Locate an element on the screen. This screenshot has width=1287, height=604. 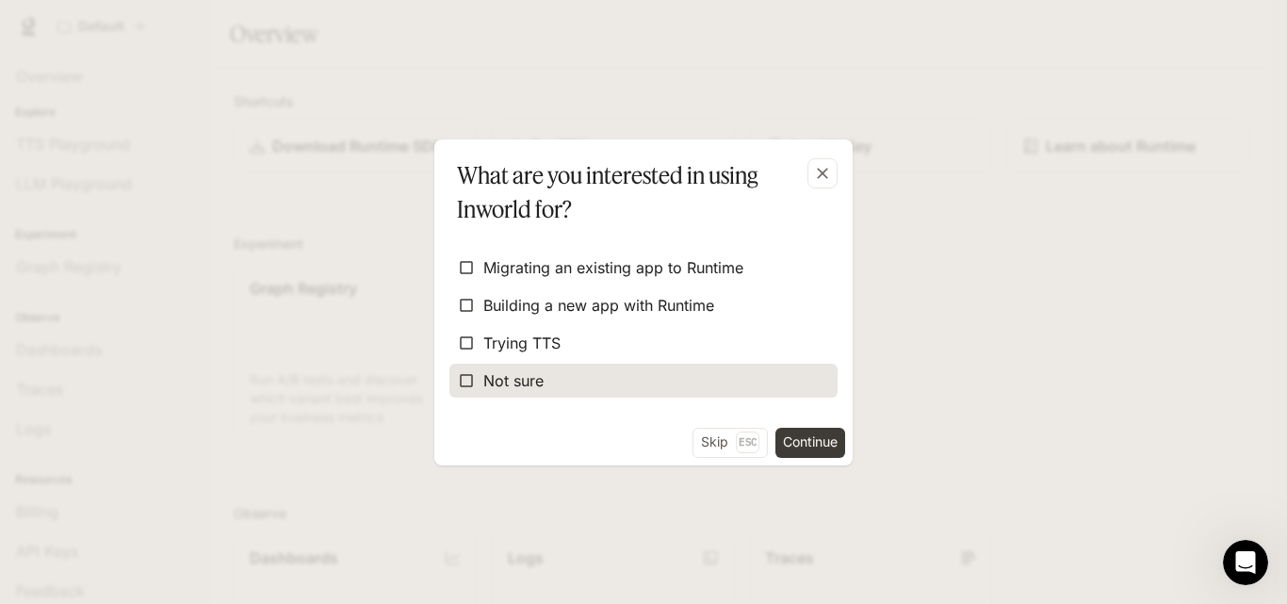
p: What are you interested in using Inworld for? is located at coordinates (640, 192).